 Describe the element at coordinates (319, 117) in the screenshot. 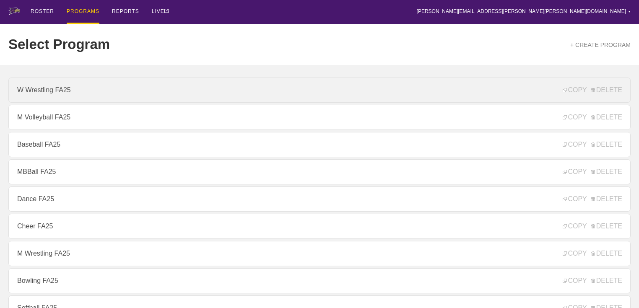

I see `a: M Volleyball FA25` at that location.